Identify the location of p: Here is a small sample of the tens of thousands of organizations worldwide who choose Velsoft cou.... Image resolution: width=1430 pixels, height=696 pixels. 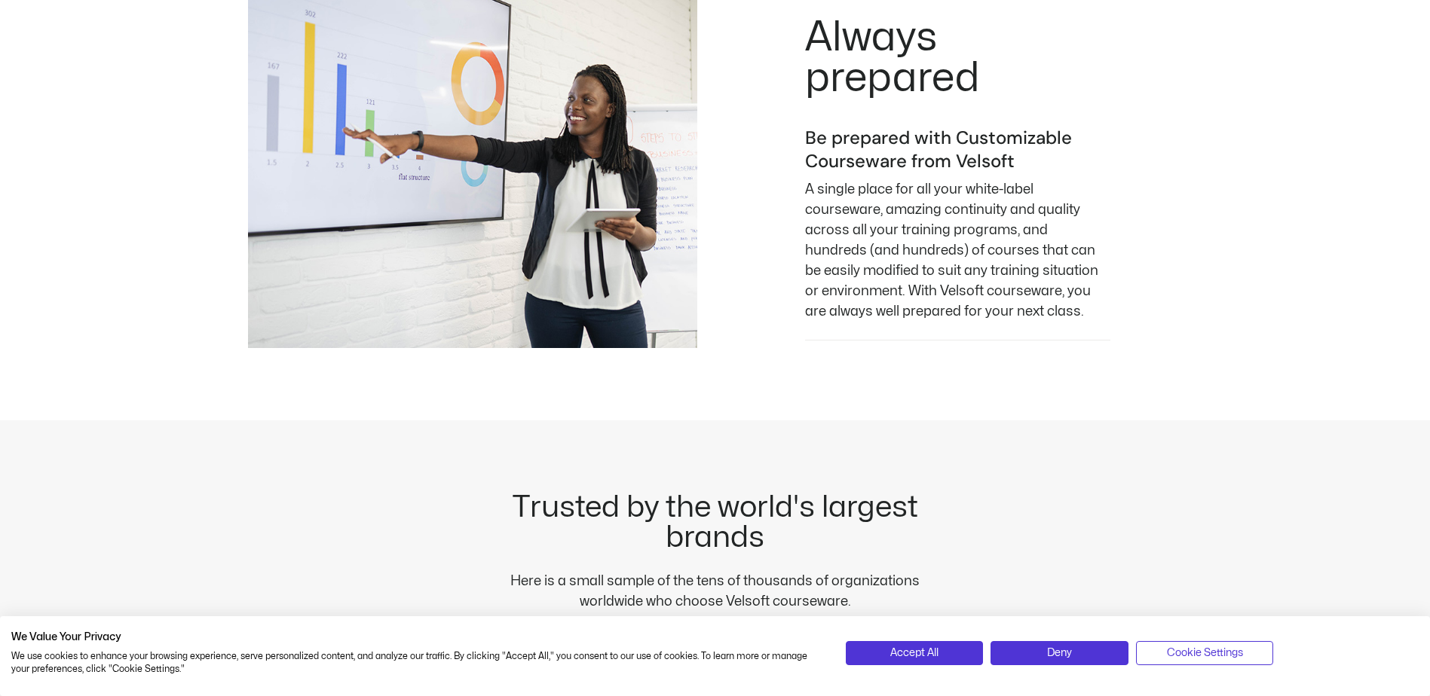
(715, 592).